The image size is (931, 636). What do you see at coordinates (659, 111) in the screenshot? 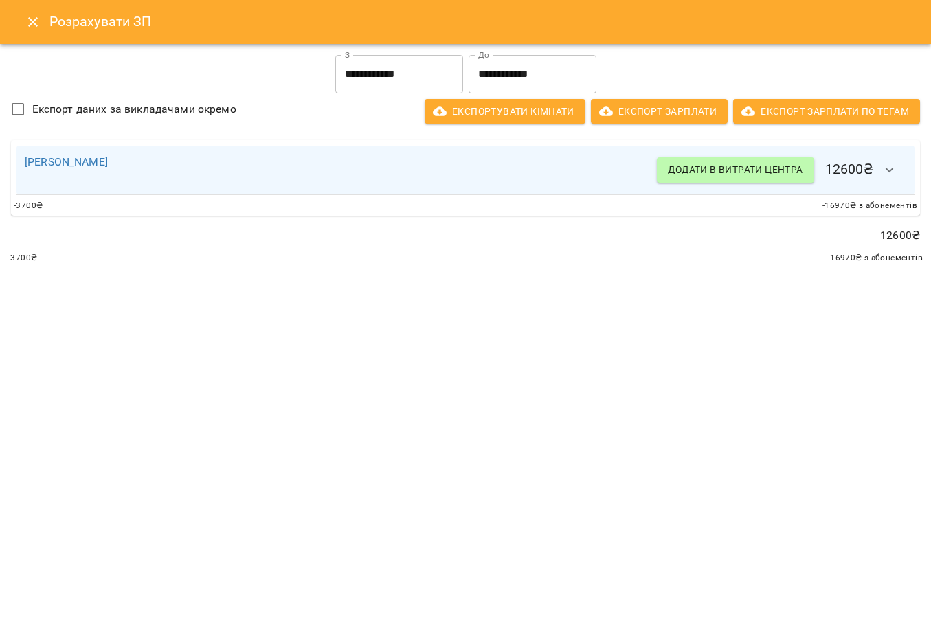
I see `button: Експорт Зарплати` at bounding box center [659, 111].